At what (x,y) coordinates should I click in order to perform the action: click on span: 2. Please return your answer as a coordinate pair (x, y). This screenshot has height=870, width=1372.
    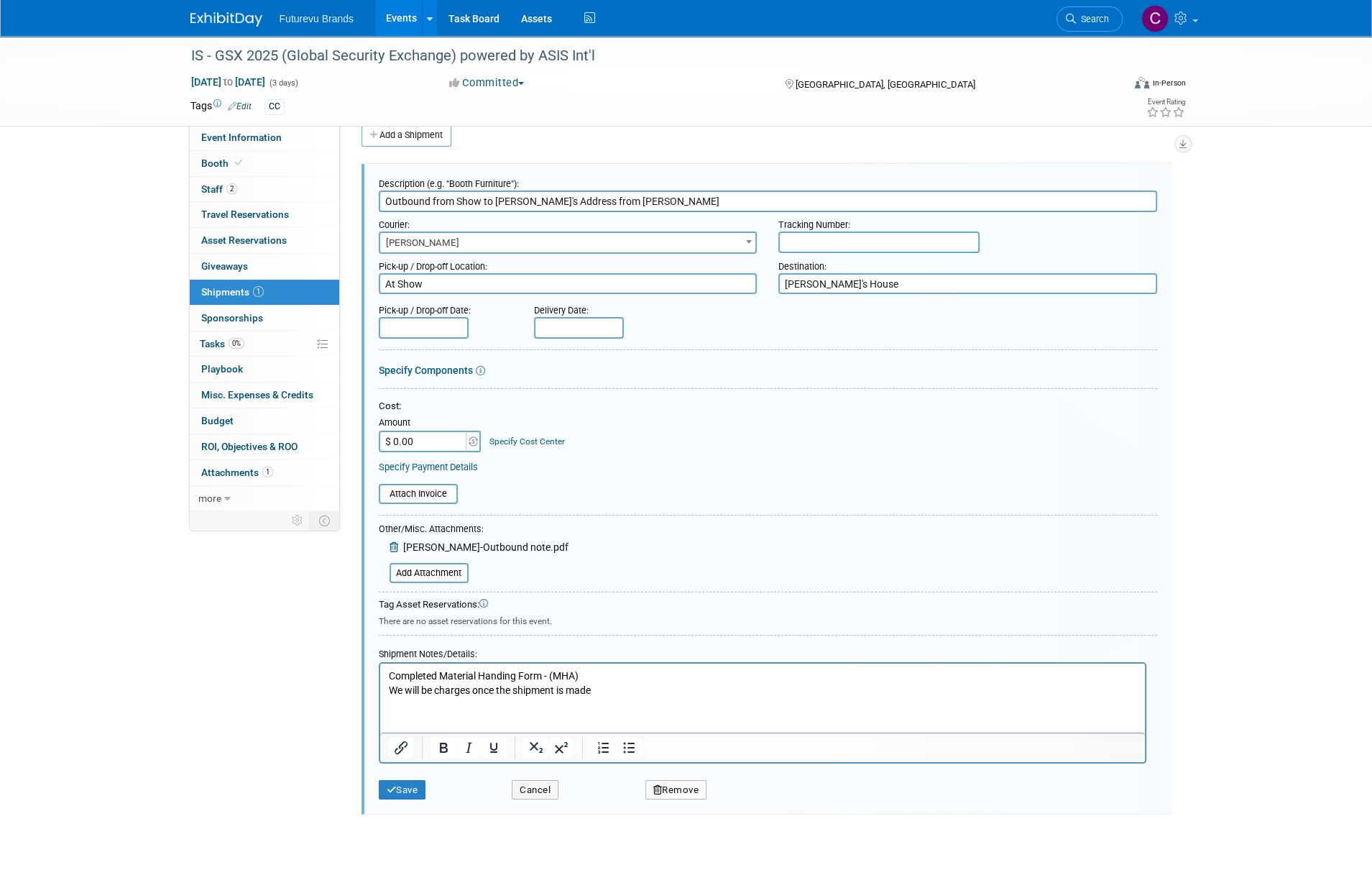
    Looking at the image, I should click on (232, 188).